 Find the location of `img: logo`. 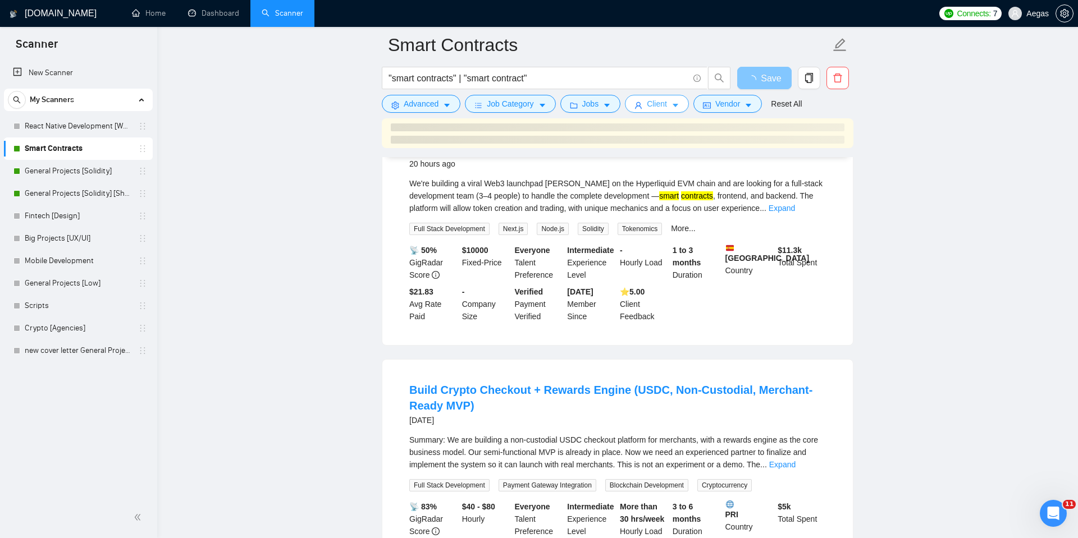

img: logo is located at coordinates (13, 14).